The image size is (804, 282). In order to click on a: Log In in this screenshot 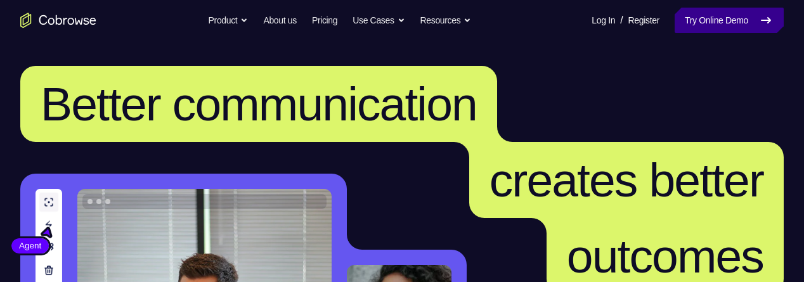, I will do `click(603, 20)`.